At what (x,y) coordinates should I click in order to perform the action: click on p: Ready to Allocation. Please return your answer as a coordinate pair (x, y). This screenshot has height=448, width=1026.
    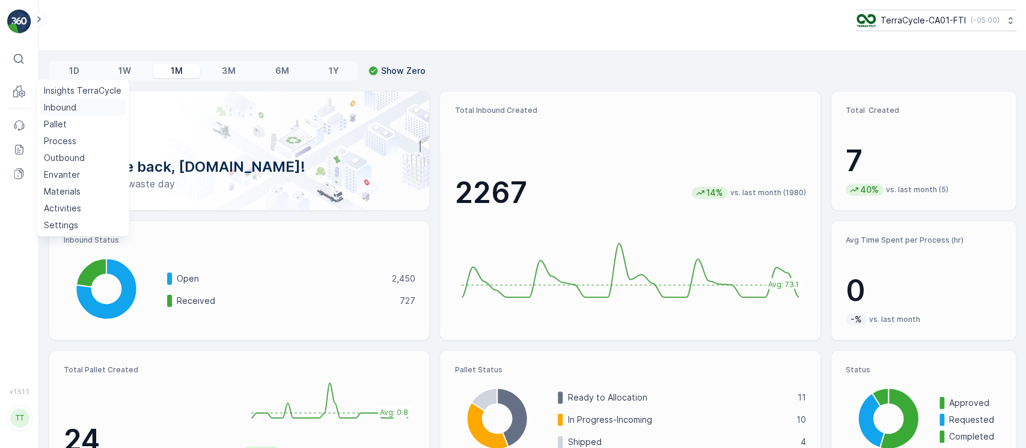
    Looking at the image, I should click on (678, 398).